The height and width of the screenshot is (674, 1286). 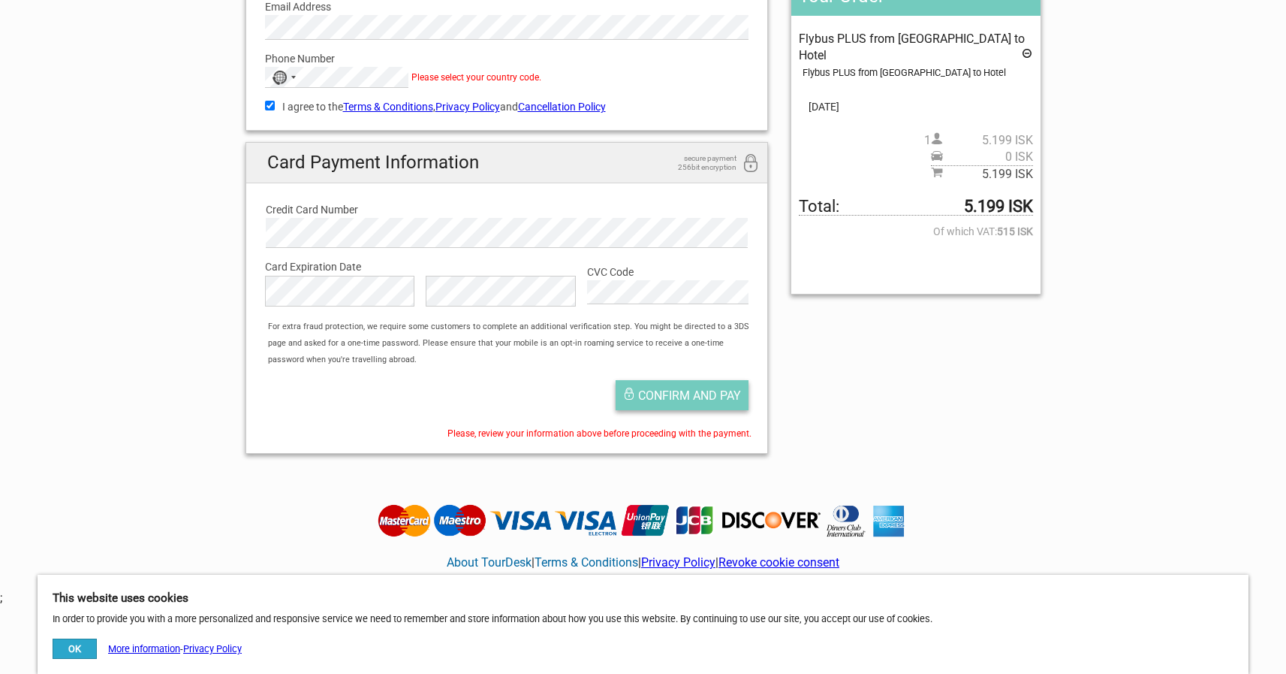 I want to click on a: About TourDesk, so click(x=489, y=562).